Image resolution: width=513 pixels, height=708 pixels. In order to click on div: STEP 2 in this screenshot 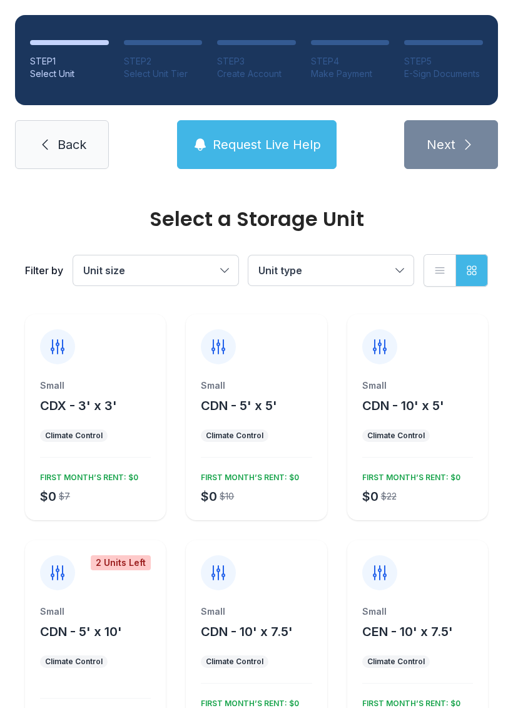, I will do `click(163, 61)`.